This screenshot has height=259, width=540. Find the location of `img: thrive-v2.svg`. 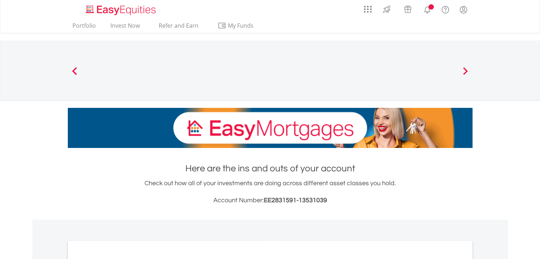

img: thrive-v2.svg is located at coordinates (387, 9).